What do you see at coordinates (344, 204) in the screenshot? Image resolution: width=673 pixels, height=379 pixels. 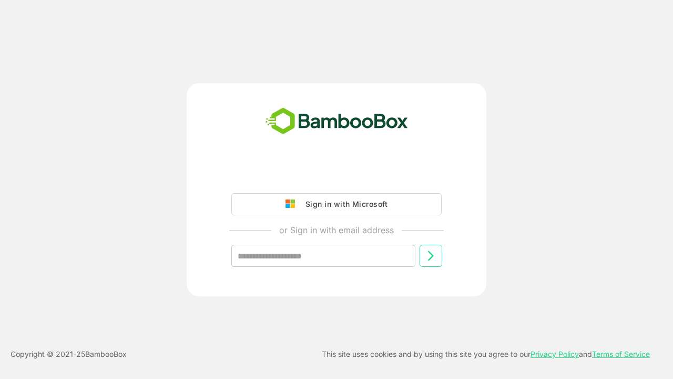 I see `div: Sign in with Microsoft` at bounding box center [344, 204].